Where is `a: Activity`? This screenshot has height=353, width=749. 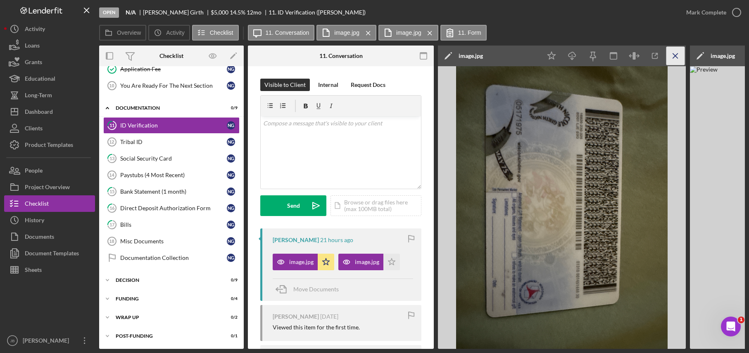 a: Activity is located at coordinates (50, 29).